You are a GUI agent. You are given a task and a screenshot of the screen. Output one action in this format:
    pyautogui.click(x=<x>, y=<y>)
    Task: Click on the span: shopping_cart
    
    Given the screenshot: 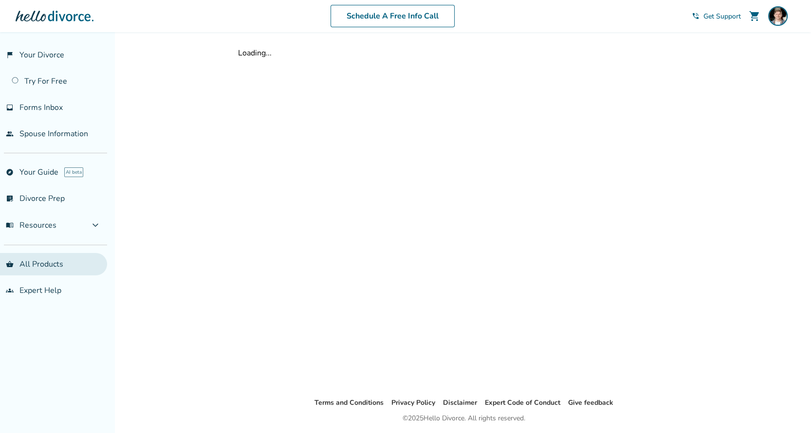 What is the action you would take?
    pyautogui.click(x=754, y=16)
    